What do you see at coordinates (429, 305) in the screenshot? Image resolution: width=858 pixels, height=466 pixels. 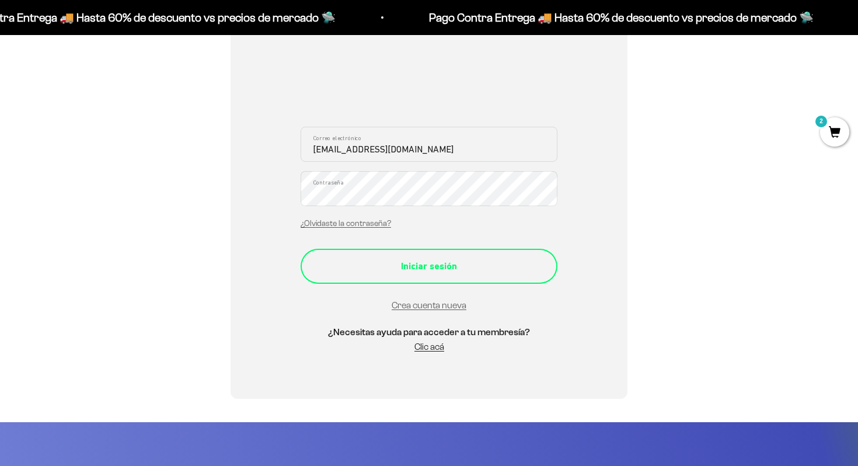 I see `a: Crea cuenta nueva` at bounding box center [429, 305].